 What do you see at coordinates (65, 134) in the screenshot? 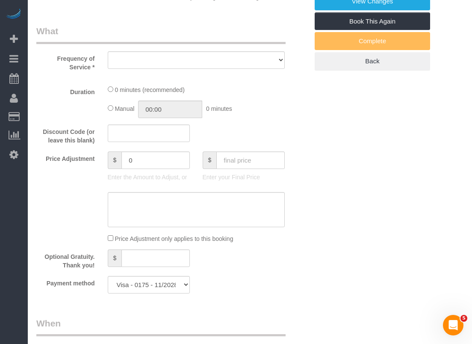
I see `label: Discount Code (or leave this blank)` at bounding box center [65, 134].